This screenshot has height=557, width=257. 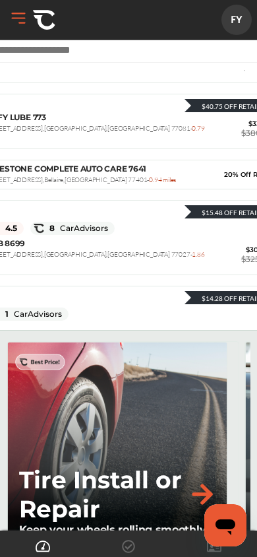 What do you see at coordinates (76, 228) in the screenshot?
I see `span: 8` at bounding box center [76, 228].